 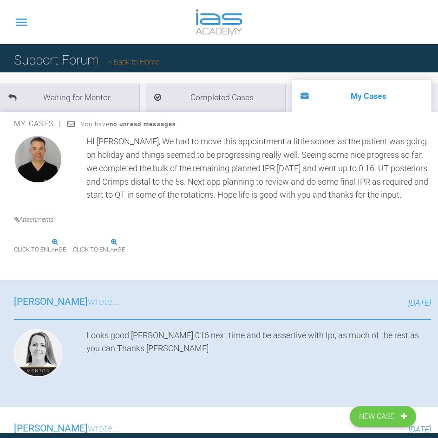 I want to click on h4: Attachments, so click(x=222, y=220).